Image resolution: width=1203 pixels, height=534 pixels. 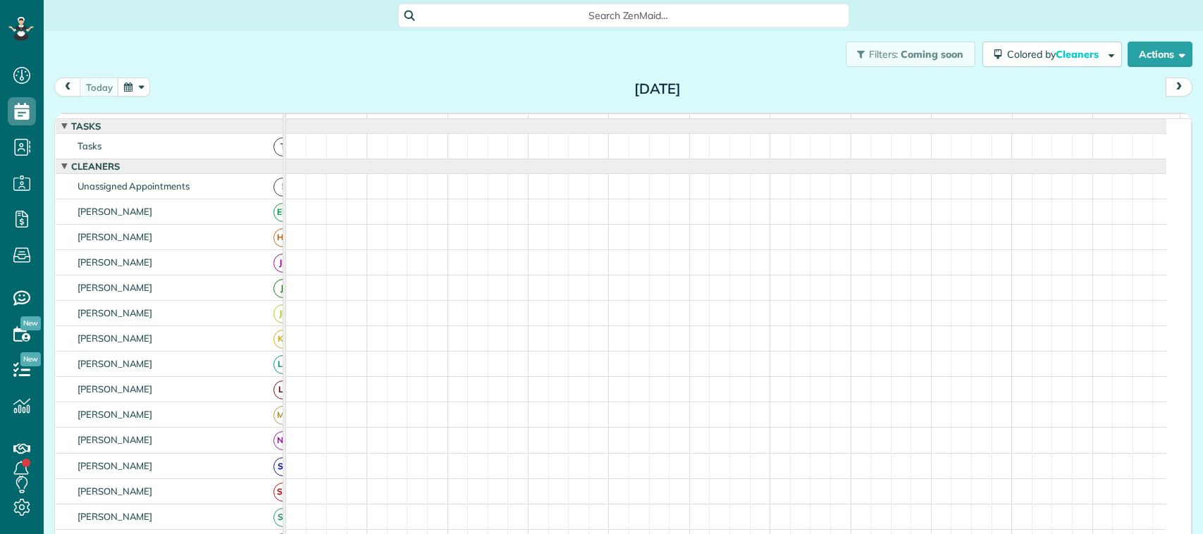 What do you see at coordinates (863, 123) in the screenshot?
I see `span: 2pm` at bounding box center [863, 123].